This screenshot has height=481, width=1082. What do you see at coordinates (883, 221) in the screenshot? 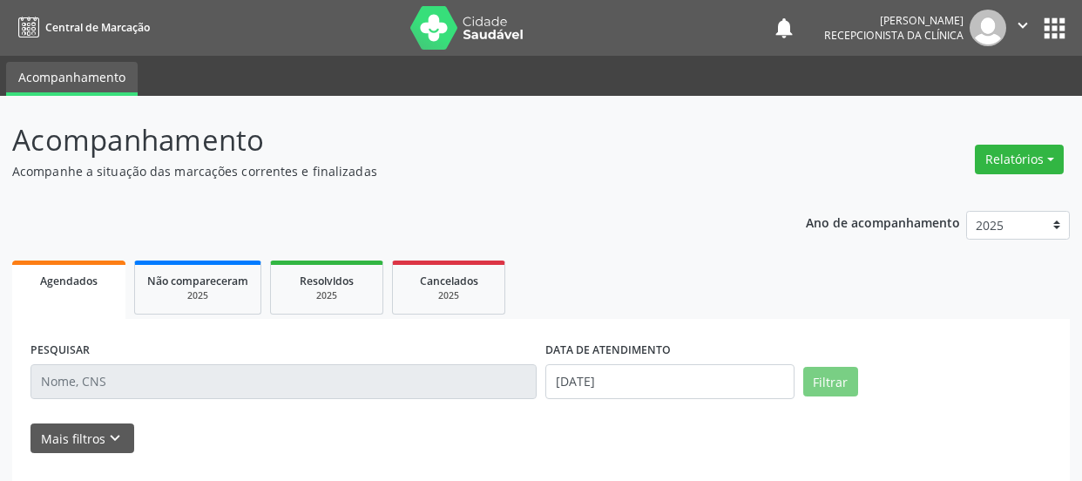
I see `p: Ano de acompanhamento` at bounding box center [883, 221].